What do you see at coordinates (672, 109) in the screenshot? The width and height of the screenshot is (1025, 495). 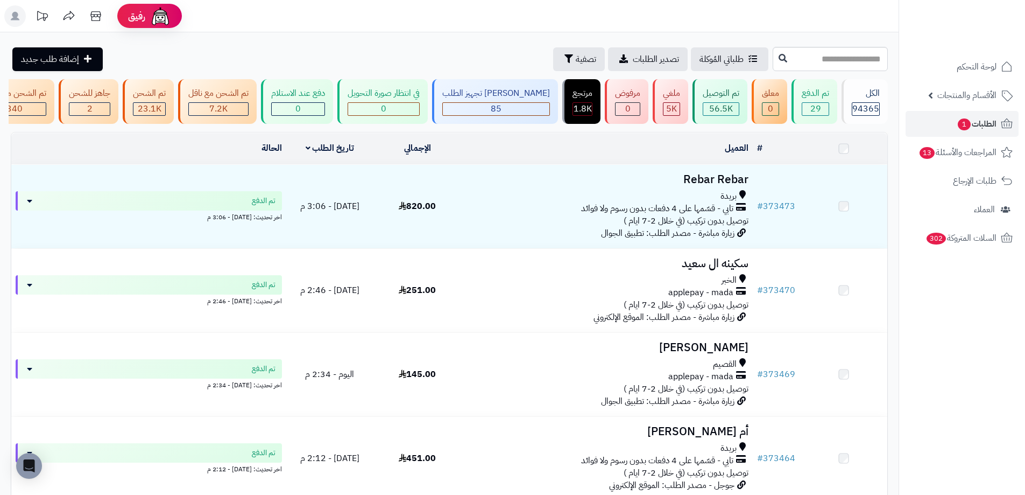 I see `span: 5K` at bounding box center [672, 109].